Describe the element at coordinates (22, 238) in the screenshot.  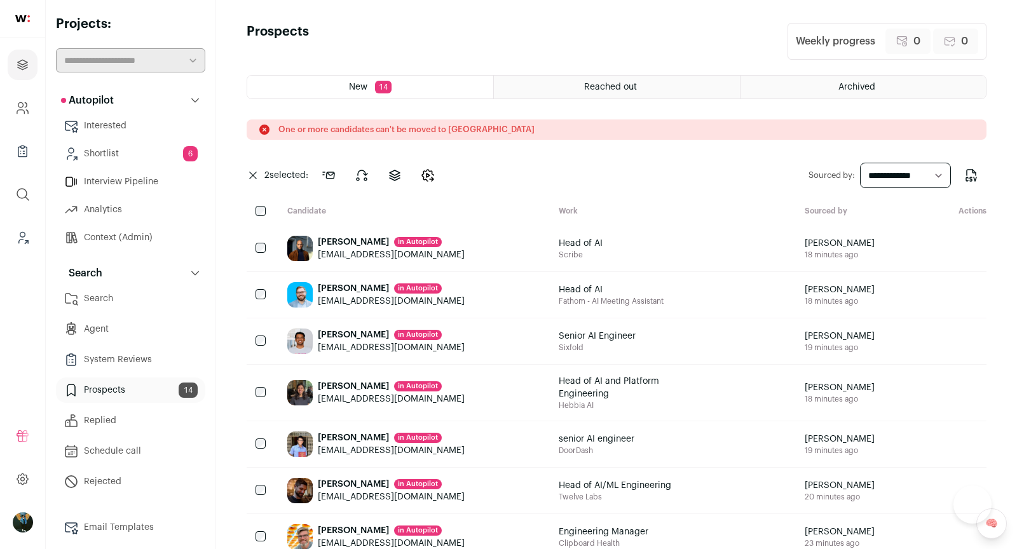
I see `a: Leads (Backoffice)` at that location.